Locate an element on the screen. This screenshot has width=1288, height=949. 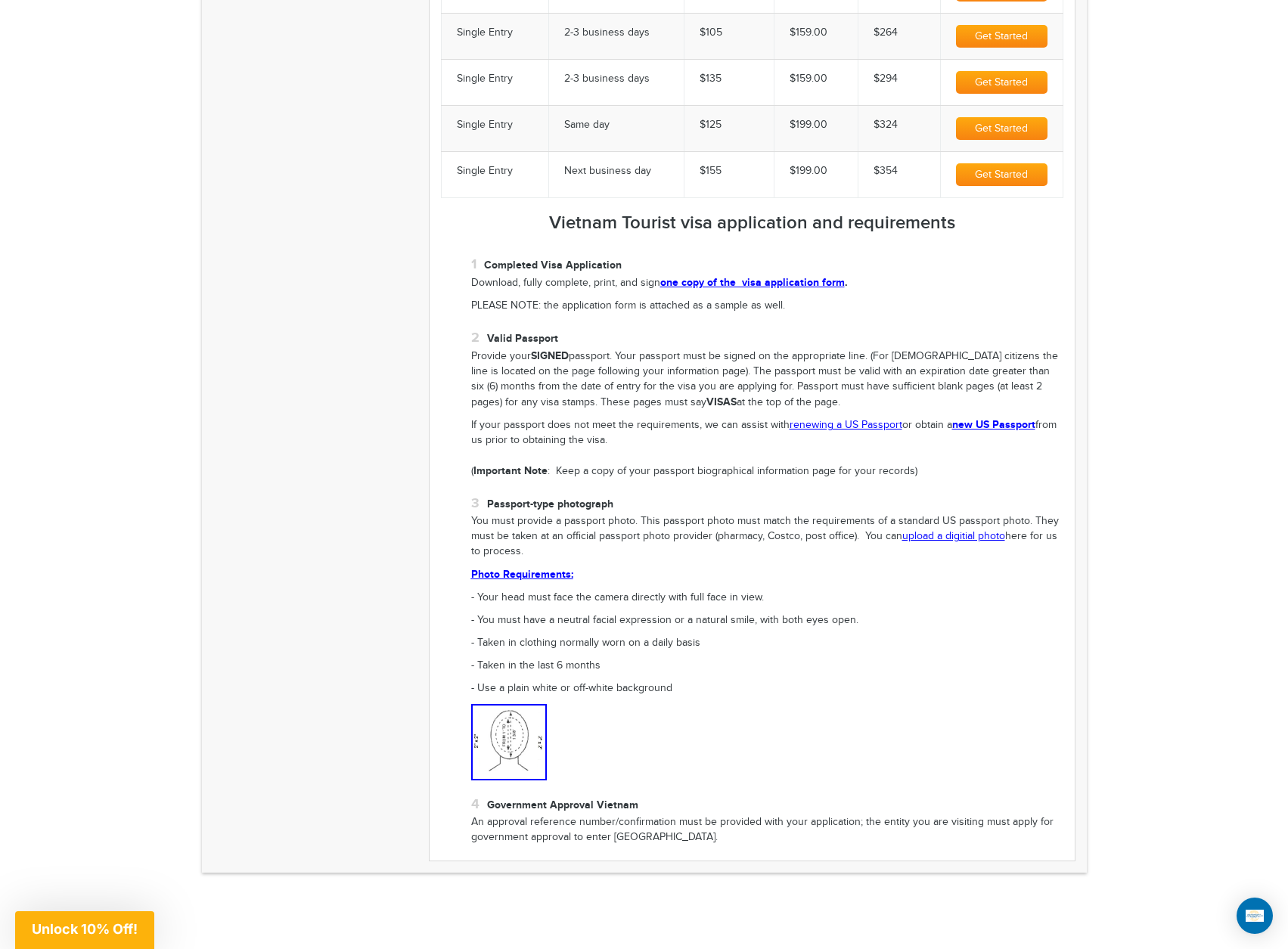
p: You must provide a passport photo. This passport photo must match the requirements of a standard ... is located at coordinates (767, 537).